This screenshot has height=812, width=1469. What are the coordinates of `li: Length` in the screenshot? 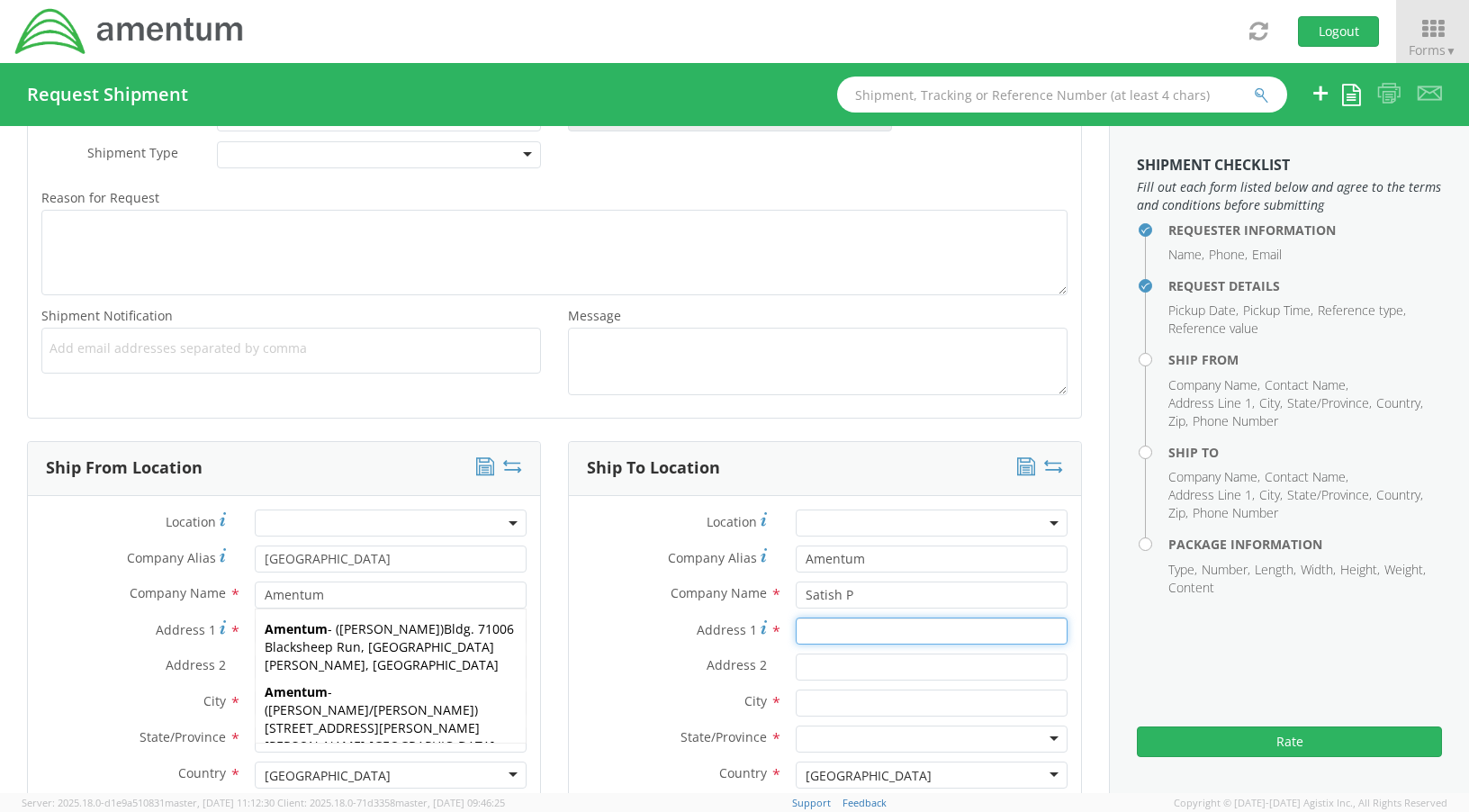 It's located at (1276, 570).